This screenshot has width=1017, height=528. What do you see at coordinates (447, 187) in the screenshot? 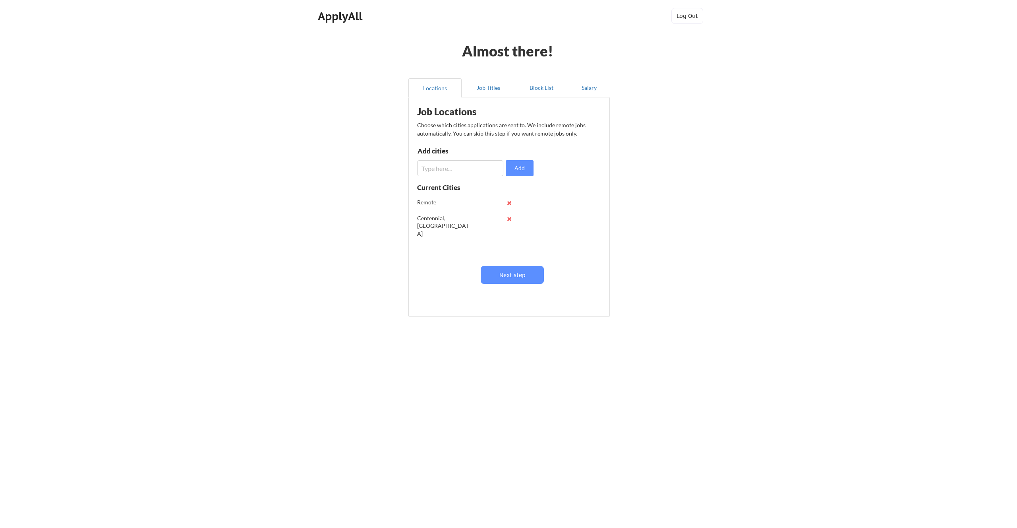
I see `div: Current Cities` at bounding box center [447, 187].